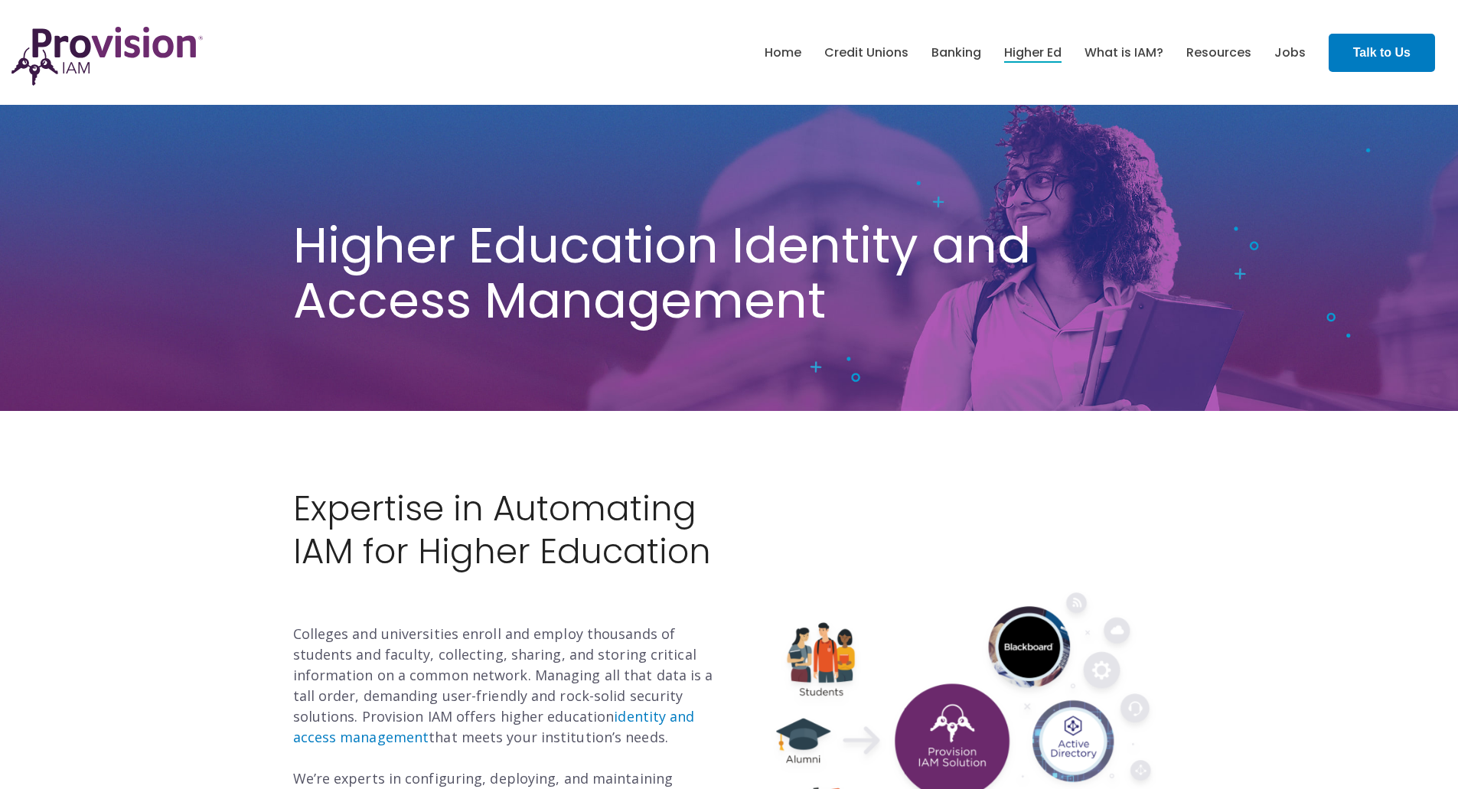 Image resolution: width=1458 pixels, height=789 pixels. What do you see at coordinates (1381, 53) in the screenshot?
I see `a: Talk to Us` at bounding box center [1381, 53].